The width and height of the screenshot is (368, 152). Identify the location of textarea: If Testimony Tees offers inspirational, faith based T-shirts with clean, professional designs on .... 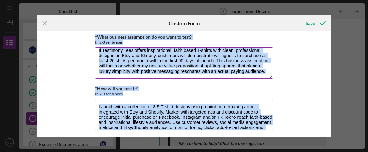
(184, 63).